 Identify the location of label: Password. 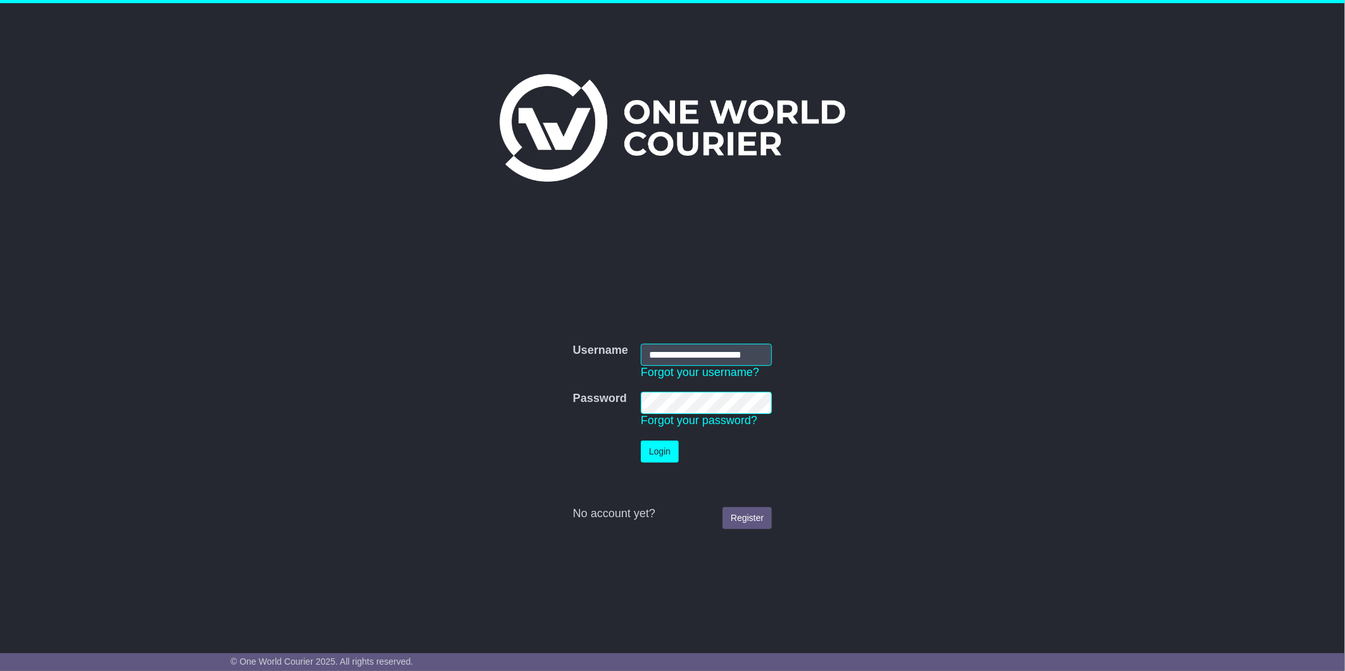
(600, 399).